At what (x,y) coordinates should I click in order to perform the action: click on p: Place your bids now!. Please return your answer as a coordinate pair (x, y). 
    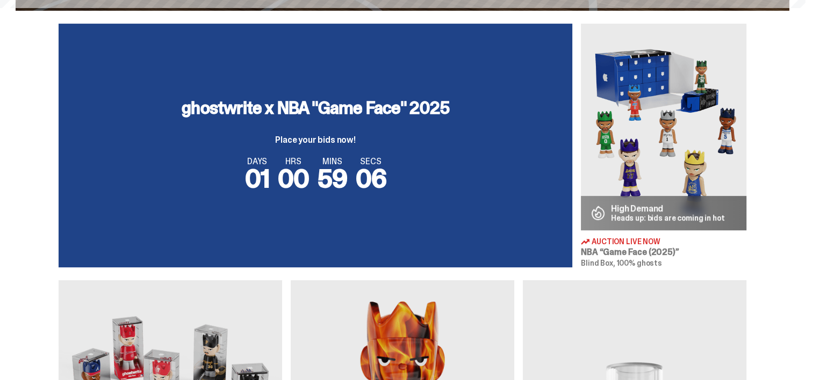
    Looking at the image, I should click on (315, 140).